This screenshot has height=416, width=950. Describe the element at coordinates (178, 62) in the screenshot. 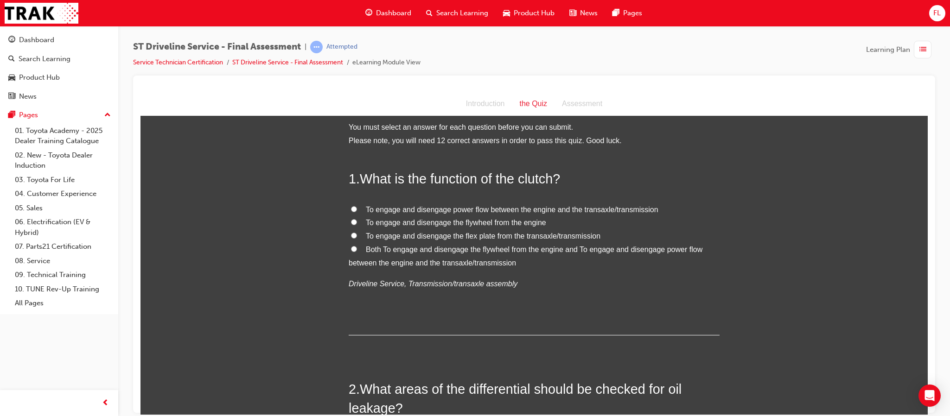

I see `a: Service Technician Certification` at that location.